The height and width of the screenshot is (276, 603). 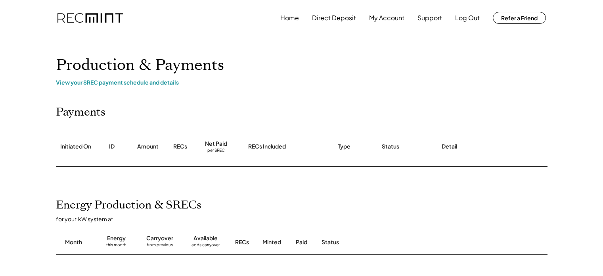 What do you see at coordinates (73, 242) in the screenshot?
I see `div: Month` at bounding box center [73, 242].